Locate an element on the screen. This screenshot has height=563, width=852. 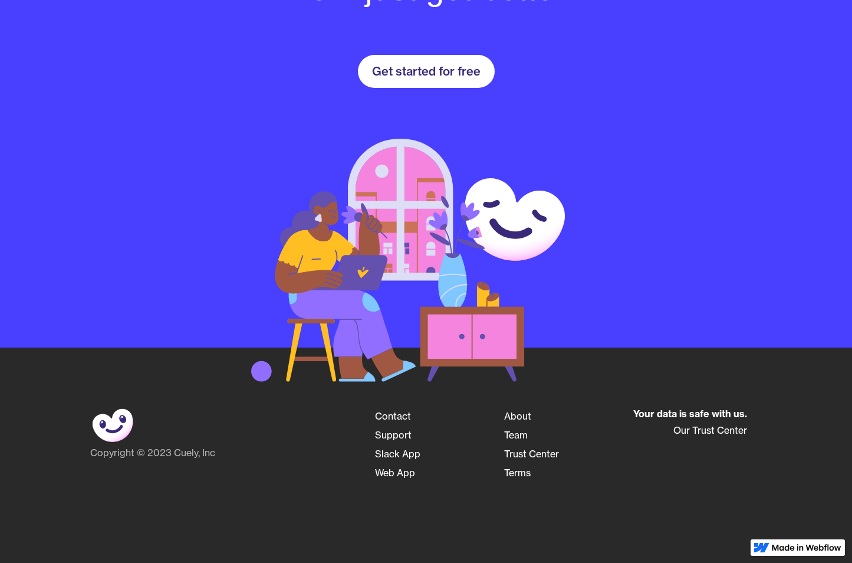
a: Slack App is located at coordinates (398, 454).